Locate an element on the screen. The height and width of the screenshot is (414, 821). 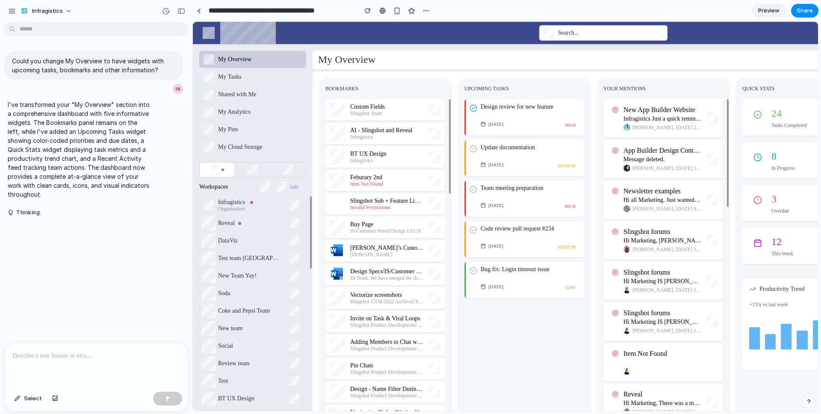
span: 12 is located at coordinates (583, 220).